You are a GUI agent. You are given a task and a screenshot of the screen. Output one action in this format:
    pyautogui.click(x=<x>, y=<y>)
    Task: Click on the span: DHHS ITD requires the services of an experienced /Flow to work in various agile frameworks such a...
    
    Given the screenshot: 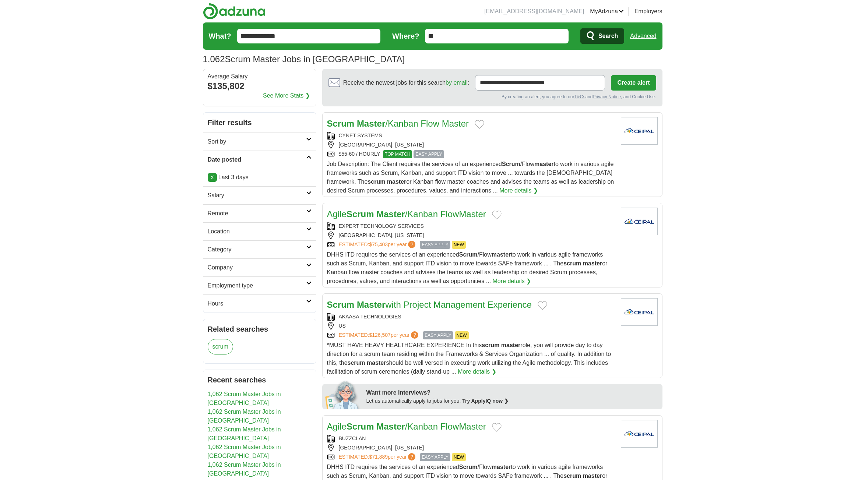 What is the action you would take?
    pyautogui.click(x=467, y=268)
    